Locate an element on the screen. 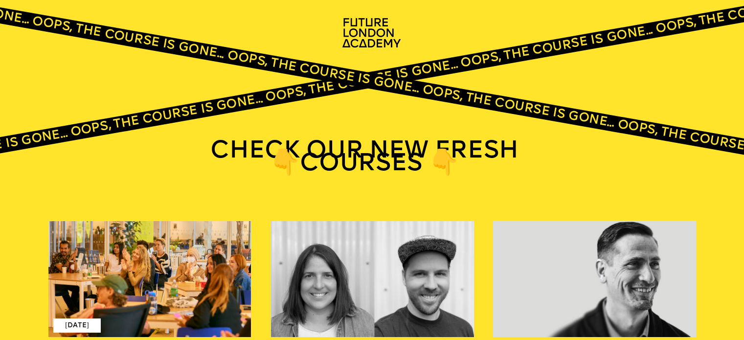  span: Check our new fresh is located at coordinates (364, 151).